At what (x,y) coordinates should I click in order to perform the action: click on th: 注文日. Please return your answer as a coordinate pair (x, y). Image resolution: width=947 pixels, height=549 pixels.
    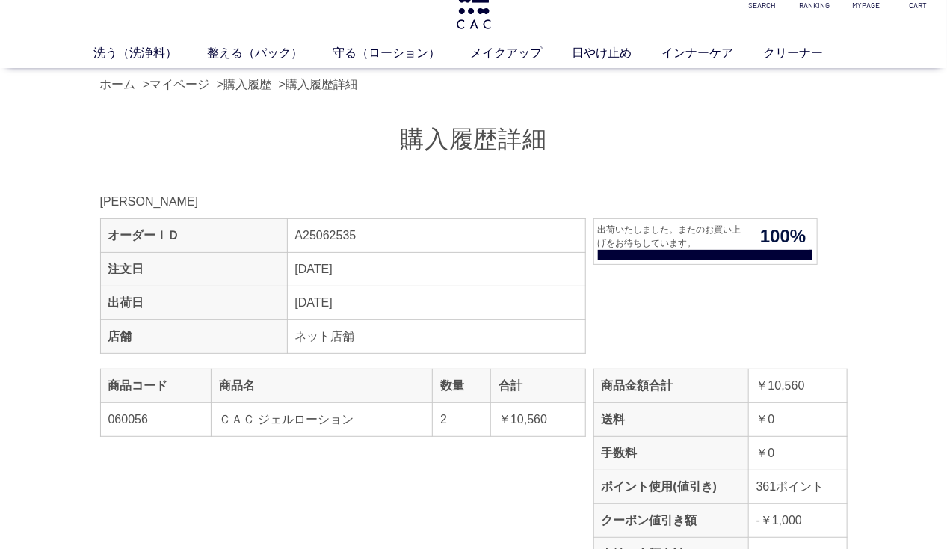
    Looking at the image, I should click on (194, 268).